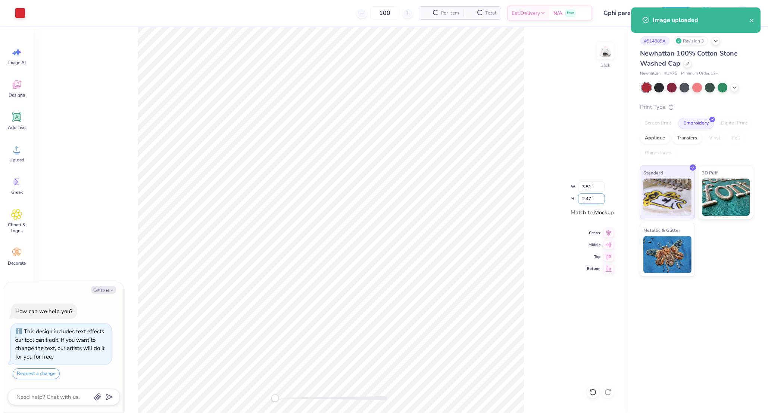 Image resolution: width=768 pixels, height=413 pixels. What do you see at coordinates (658, 123) in the screenshot?
I see `div: Screen Print` at bounding box center [658, 123].